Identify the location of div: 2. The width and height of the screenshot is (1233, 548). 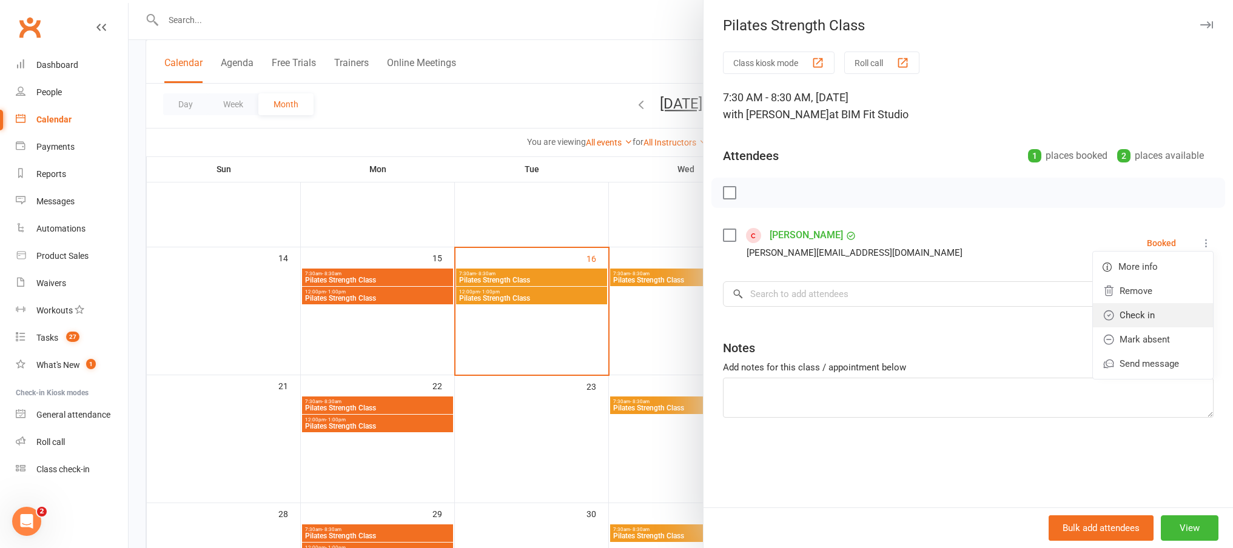
(1124, 156).